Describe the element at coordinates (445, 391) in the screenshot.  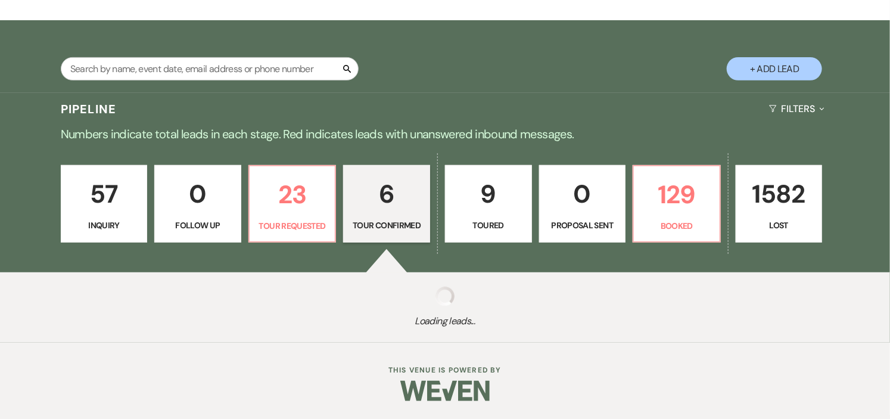
I see `img: Weven Logo` at that location.